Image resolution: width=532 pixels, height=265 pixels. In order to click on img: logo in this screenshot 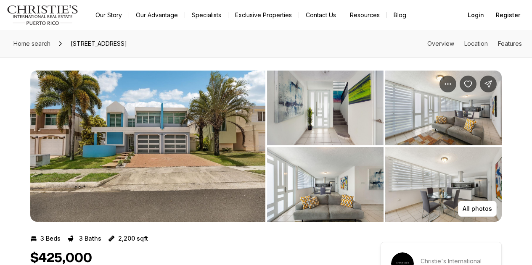, I will do `click(42, 15)`.